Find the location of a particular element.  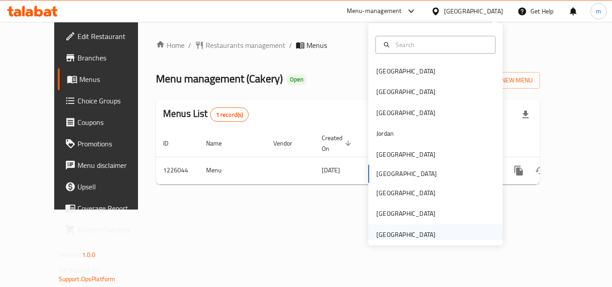

a: Promotions is located at coordinates (107, 144).